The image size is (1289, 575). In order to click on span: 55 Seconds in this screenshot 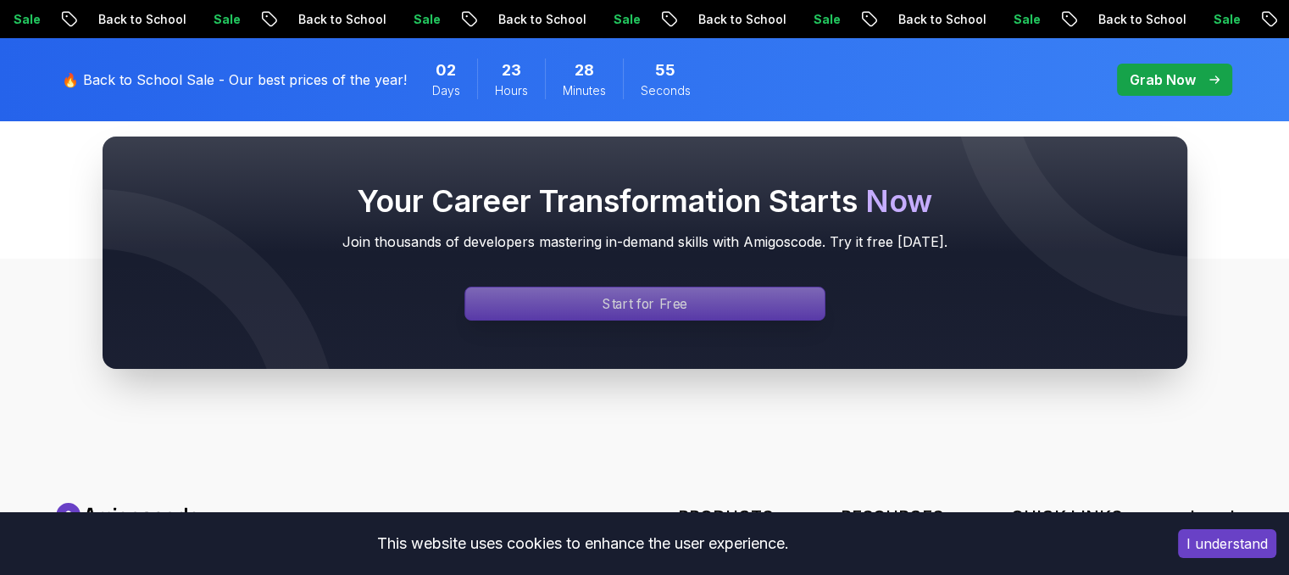, I will do `click(665, 70)`.